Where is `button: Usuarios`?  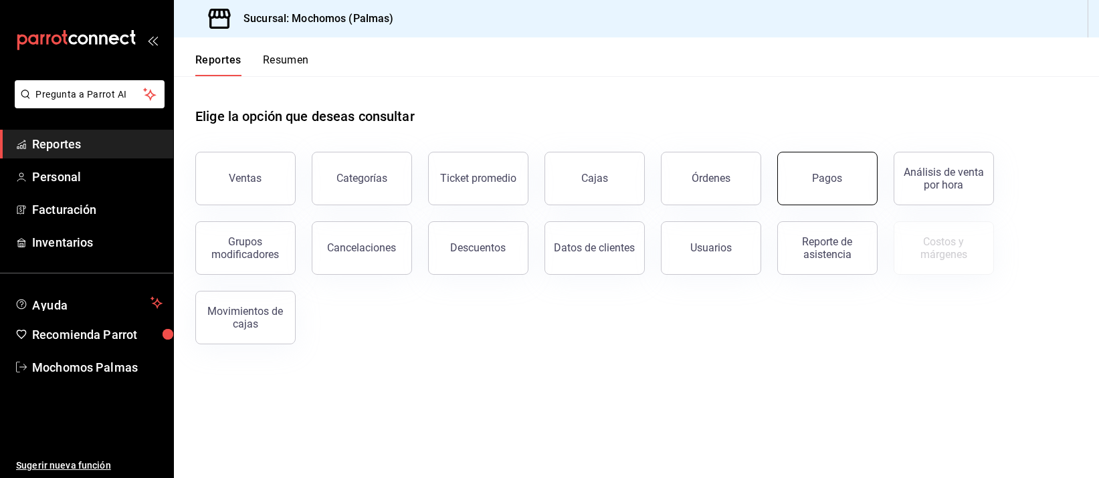 button: Usuarios is located at coordinates (711, 248).